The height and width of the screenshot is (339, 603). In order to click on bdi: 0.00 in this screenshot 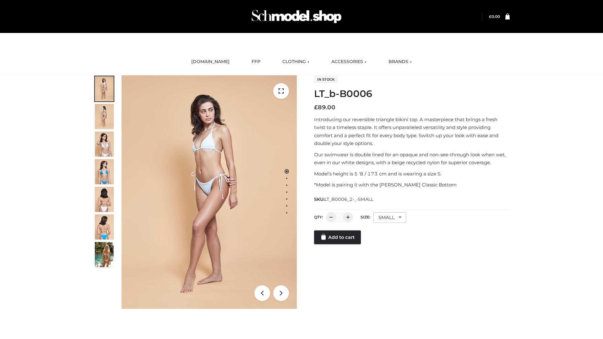, I will do `click(495, 16)`.